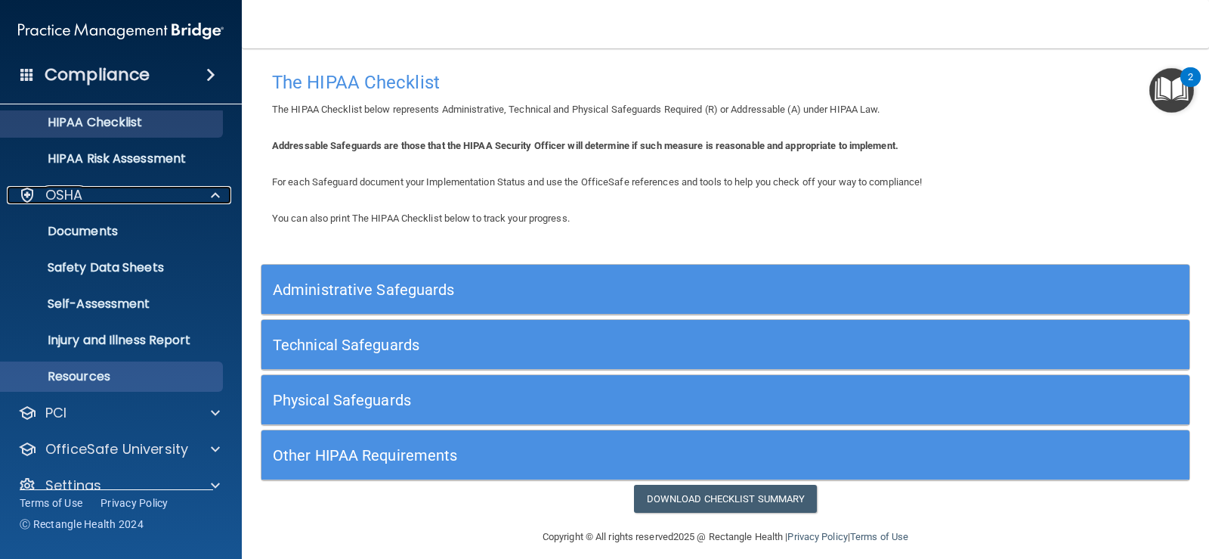  Describe the element at coordinates (609, 345) in the screenshot. I see `h5: Technical Safeguards` at that location.